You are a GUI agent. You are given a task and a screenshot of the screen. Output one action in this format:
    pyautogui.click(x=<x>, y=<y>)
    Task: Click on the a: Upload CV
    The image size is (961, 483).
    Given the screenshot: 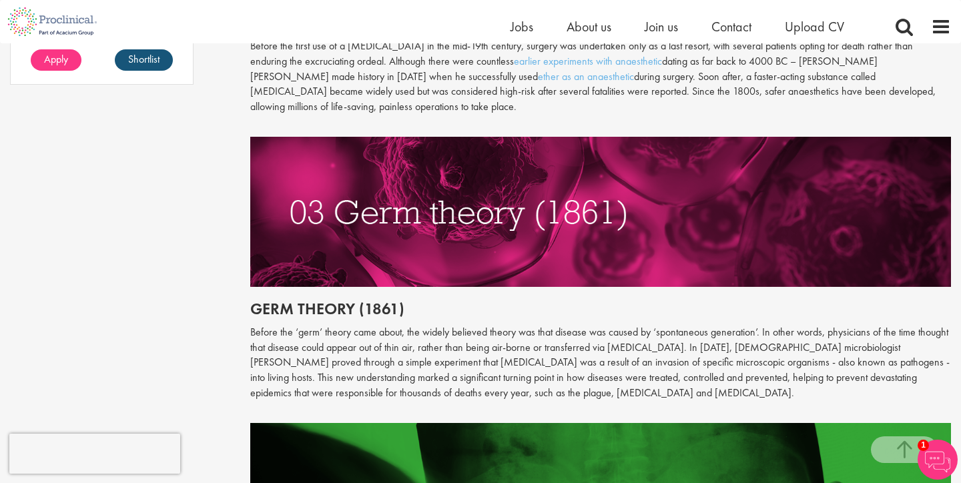 What is the action you would take?
    pyautogui.click(x=814, y=27)
    